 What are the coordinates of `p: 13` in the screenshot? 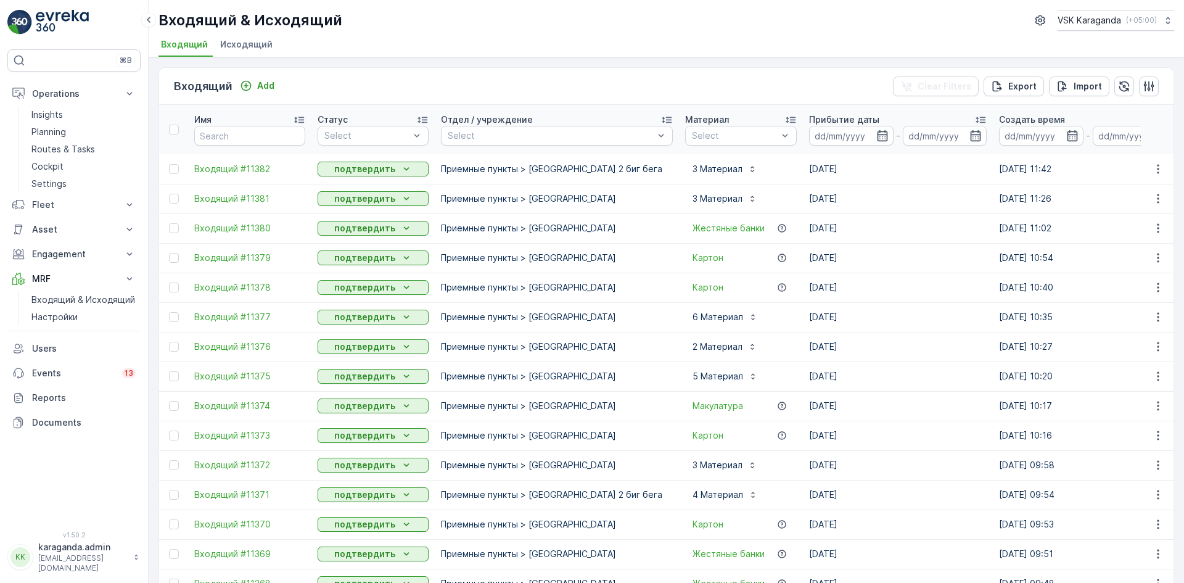 It's located at (129, 373).